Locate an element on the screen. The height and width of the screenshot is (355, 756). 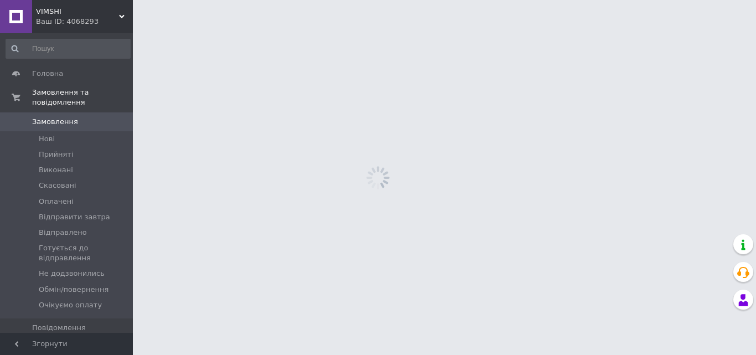
span: Очікуємо оплату is located at coordinates (70, 305).